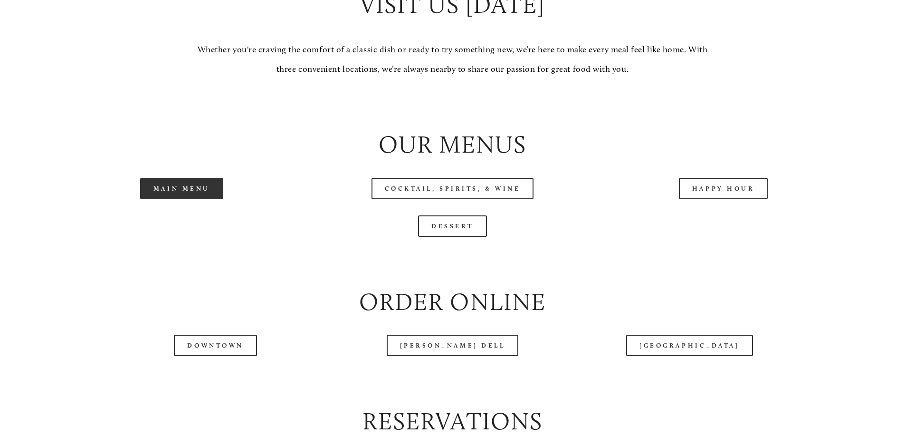  I want to click on a: Downtown, so click(215, 345).